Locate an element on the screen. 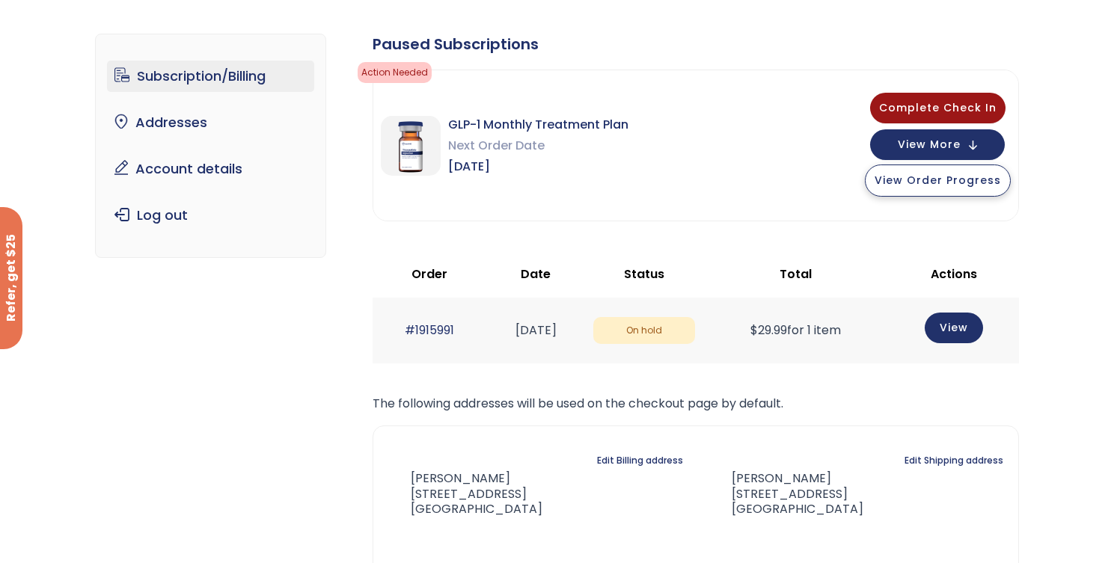 The width and height of the screenshot is (1114, 563). button: Complete Check In is located at coordinates (937, 108).